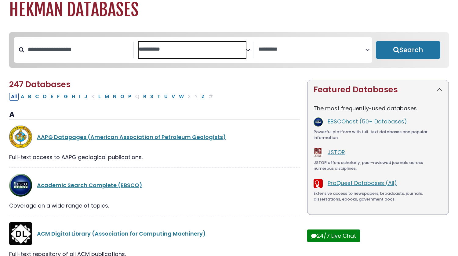 This screenshot has width=458, height=256. I want to click on a: ProQuest Databases (All), so click(362, 183).